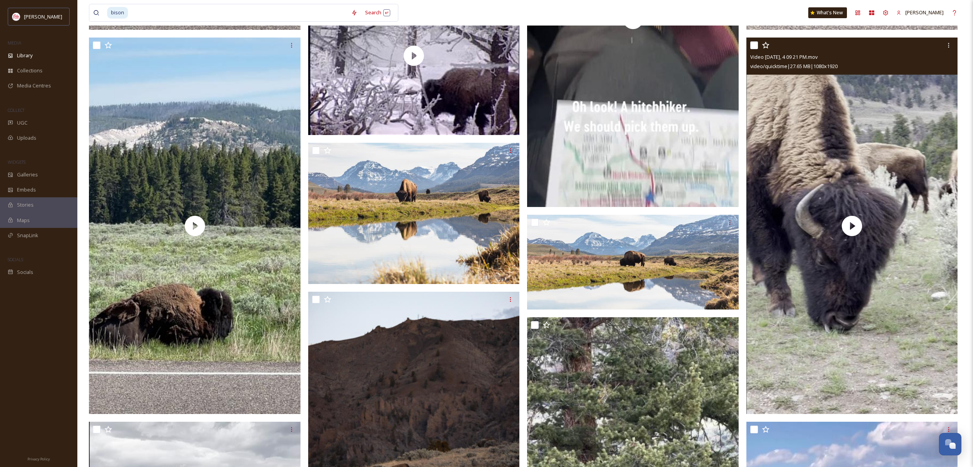 The width and height of the screenshot is (973, 467). What do you see at coordinates (15, 259) in the screenshot?
I see `span: SOCIALS` at bounding box center [15, 259].